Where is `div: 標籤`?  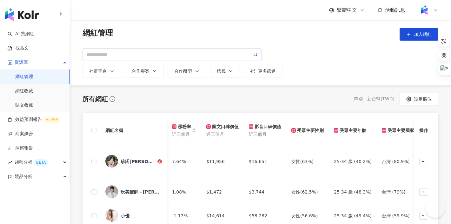 div: 標籤 is located at coordinates (225, 71).